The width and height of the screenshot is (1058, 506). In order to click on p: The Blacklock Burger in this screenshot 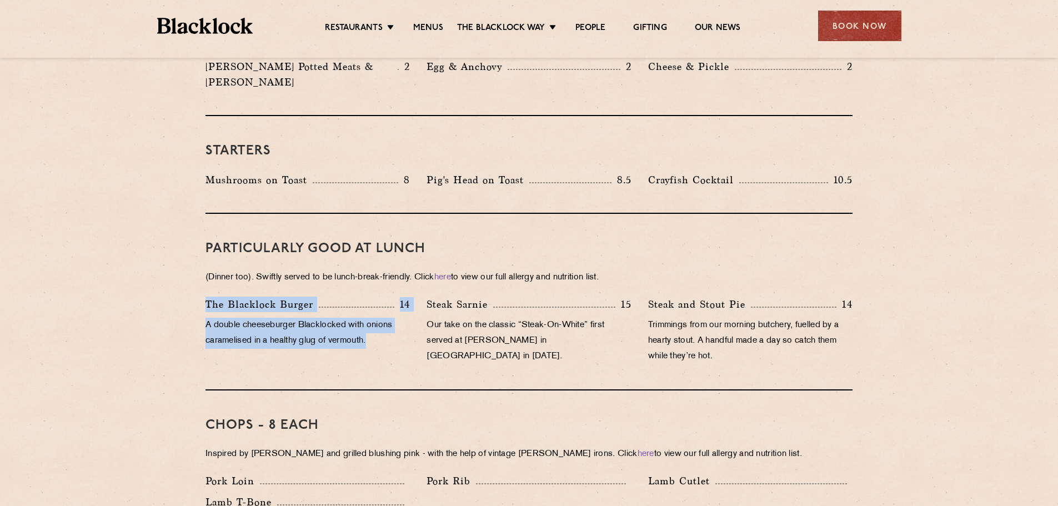, I will do `click(262, 304)`.